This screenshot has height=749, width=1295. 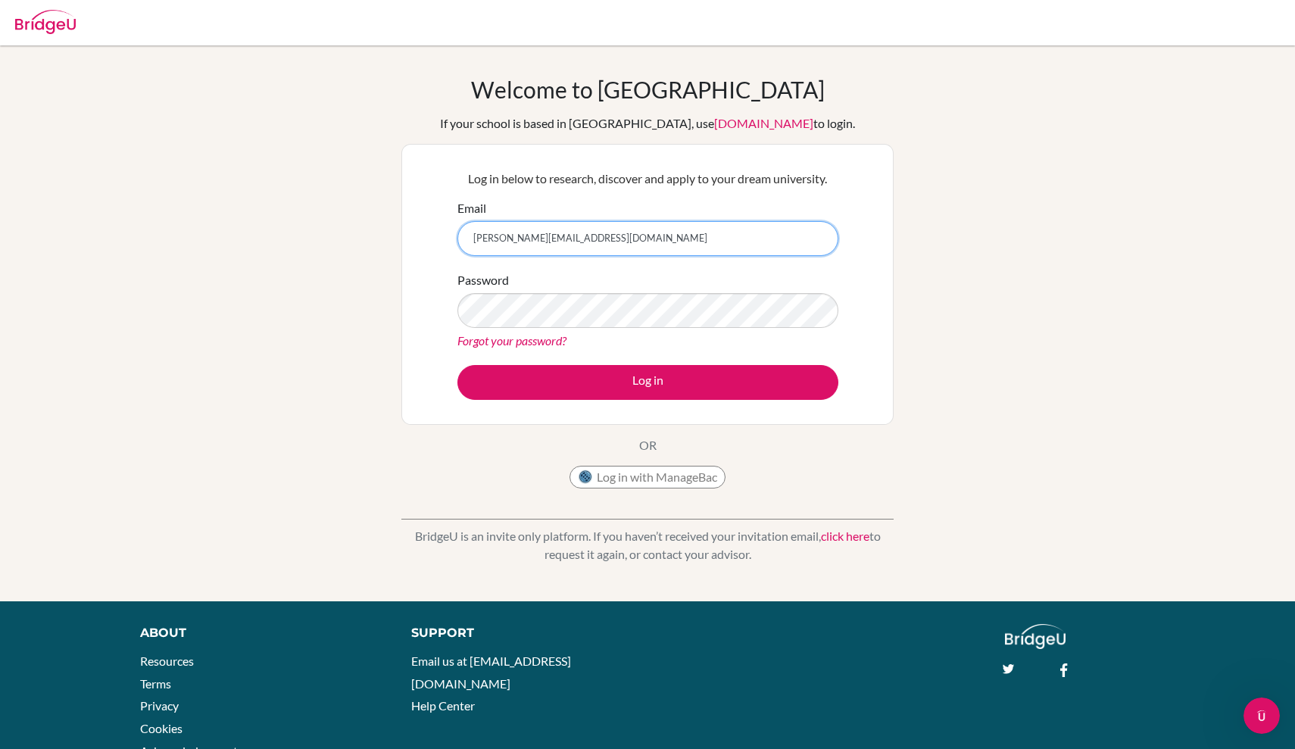 I want to click on a: click here, so click(x=845, y=535).